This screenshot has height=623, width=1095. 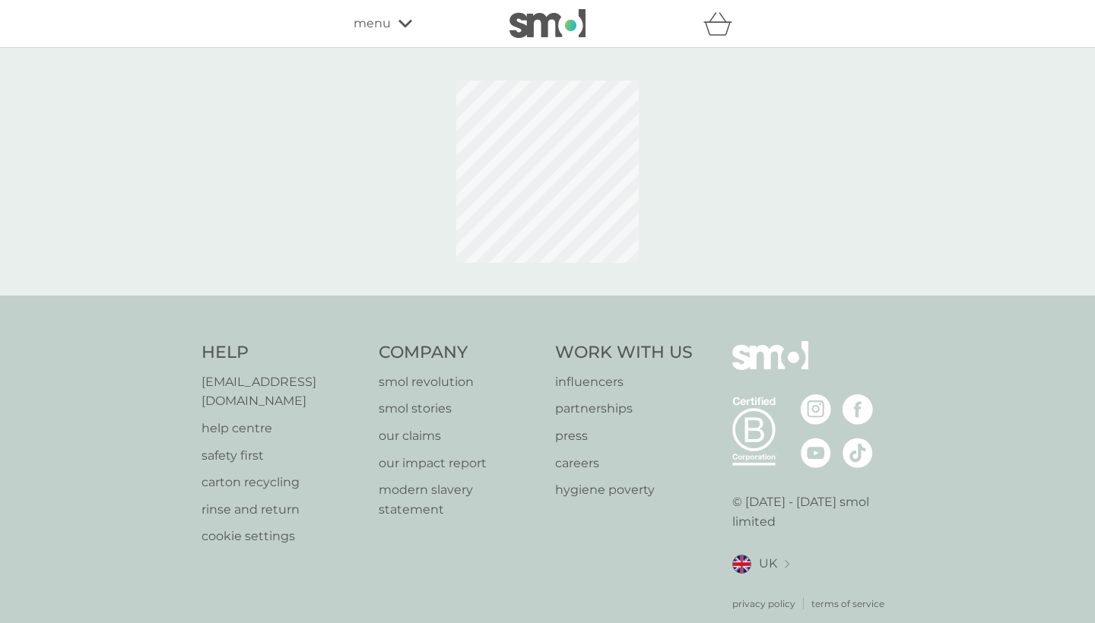 What do you see at coordinates (459, 436) in the screenshot?
I see `p: our claims` at bounding box center [459, 436].